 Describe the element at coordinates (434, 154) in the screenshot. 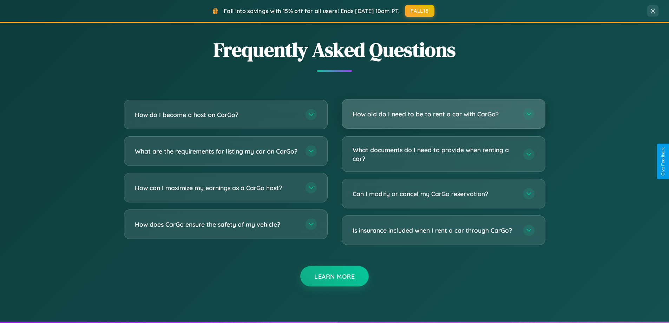

I see `h3: What documents do I need to provide when renting a car?` at that location.